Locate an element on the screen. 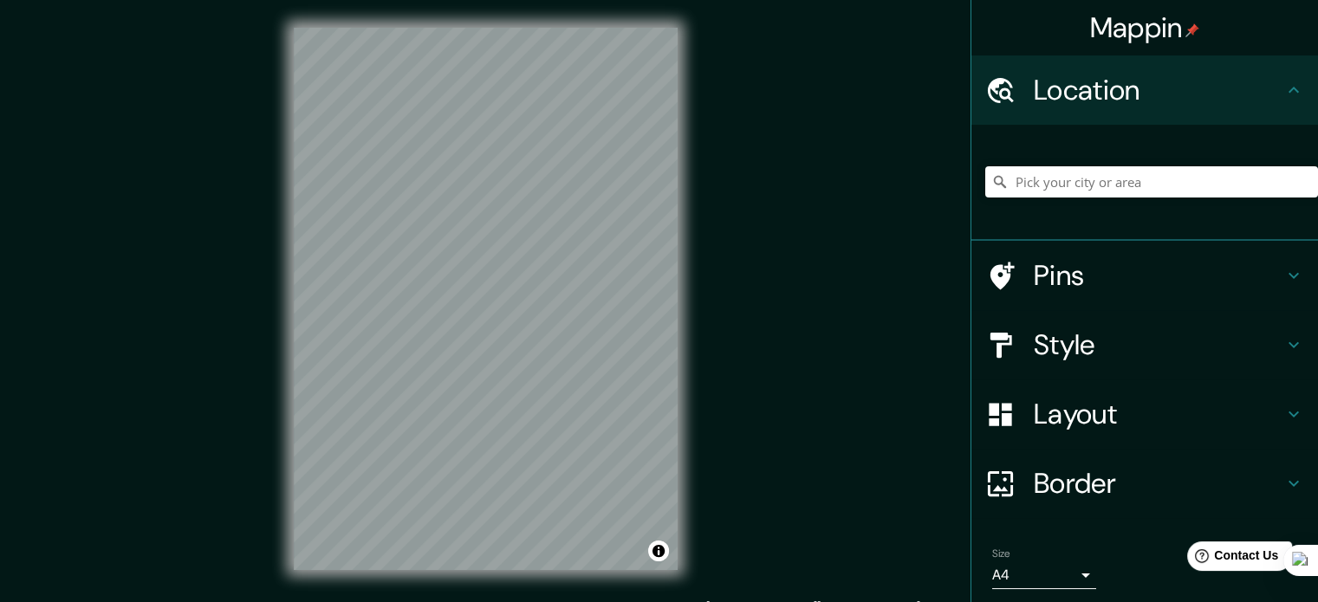 The height and width of the screenshot is (602, 1318). div: Layout is located at coordinates (1145, 414).